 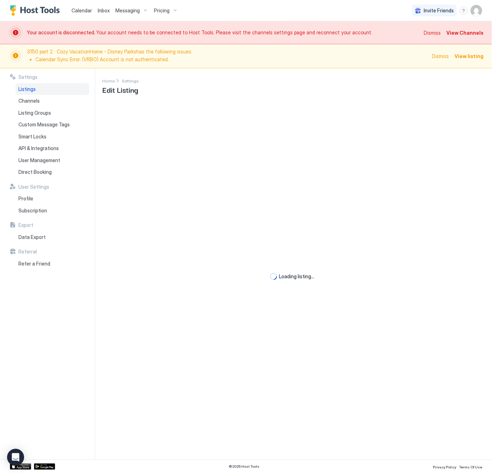 What do you see at coordinates (32, 237) in the screenshot?
I see `span: Data Export` at bounding box center [32, 237].